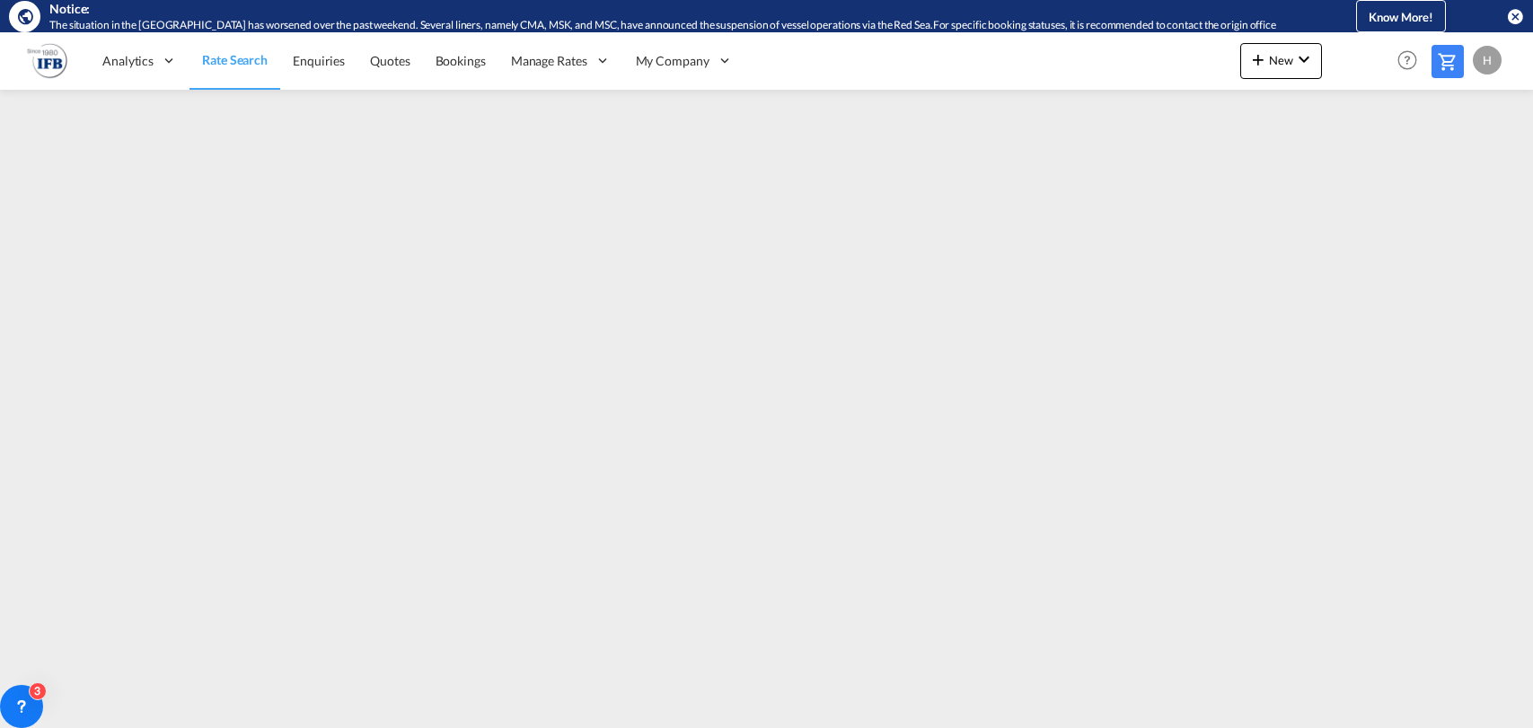 Image resolution: width=1533 pixels, height=728 pixels. I want to click on span: Help, so click(1407, 60).